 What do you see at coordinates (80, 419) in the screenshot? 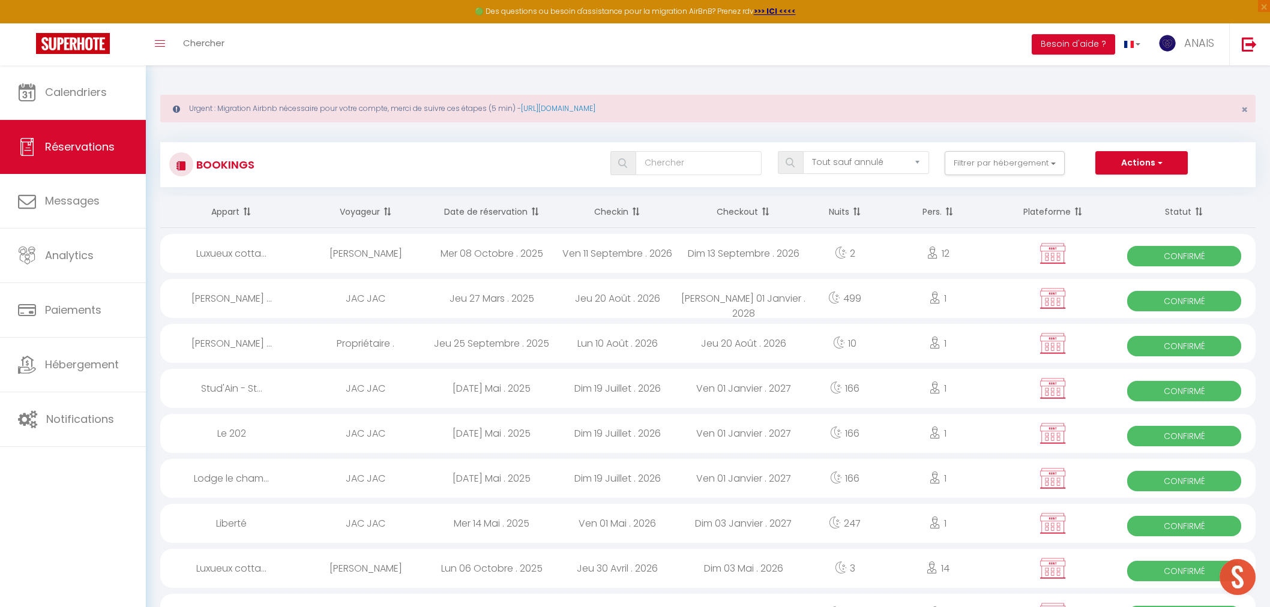
I see `span: Notifications` at bounding box center [80, 419].